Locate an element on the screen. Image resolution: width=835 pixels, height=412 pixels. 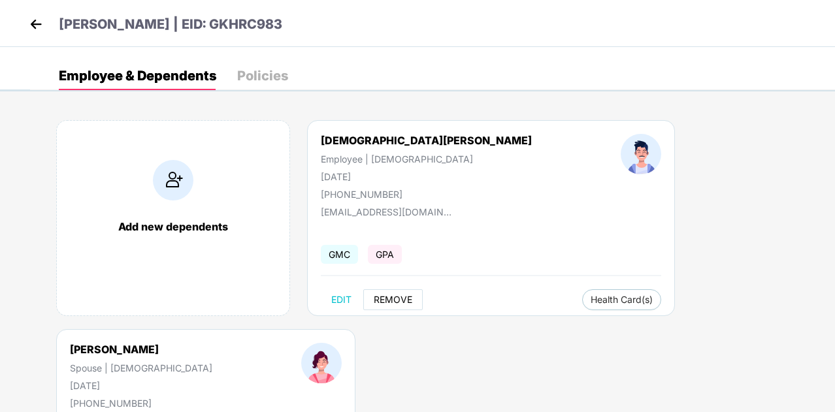
span: Health Card(s) is located at coordinates (622, 300).